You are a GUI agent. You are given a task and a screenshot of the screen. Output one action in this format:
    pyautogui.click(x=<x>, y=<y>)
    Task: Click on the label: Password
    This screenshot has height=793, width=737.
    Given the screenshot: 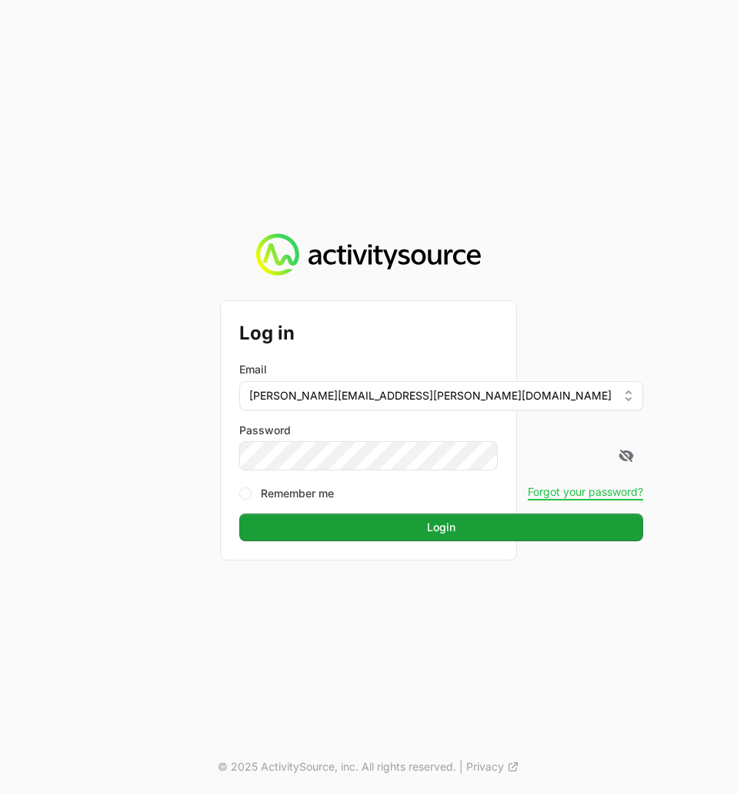 What is the action you would take?
    pyautogui.click(x=441, y=430)
    